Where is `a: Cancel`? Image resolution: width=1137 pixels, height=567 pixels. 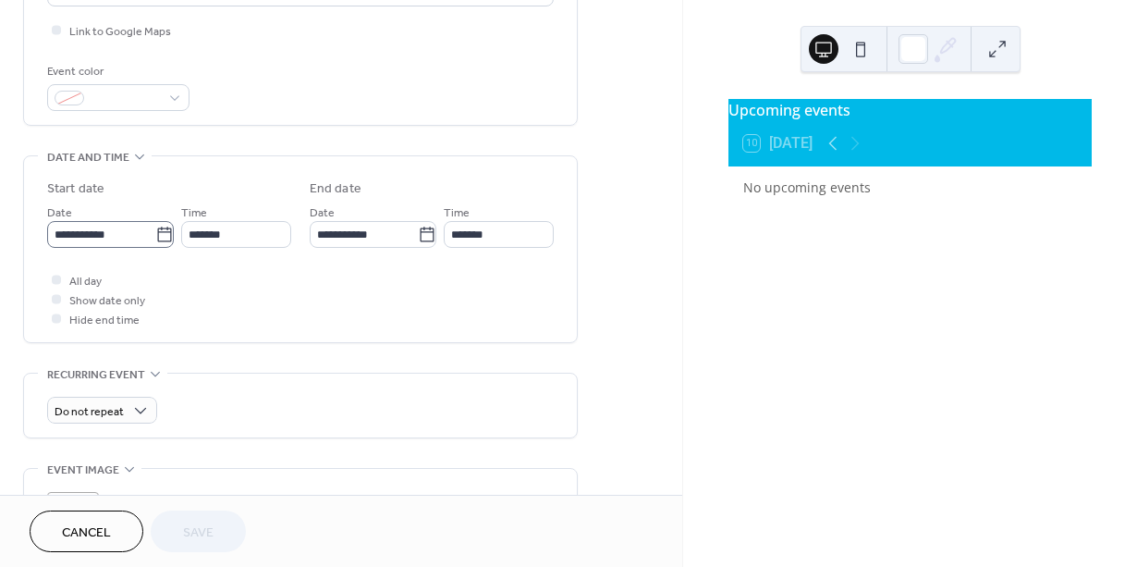 a: Cancel is located at coordinates (86, 531).